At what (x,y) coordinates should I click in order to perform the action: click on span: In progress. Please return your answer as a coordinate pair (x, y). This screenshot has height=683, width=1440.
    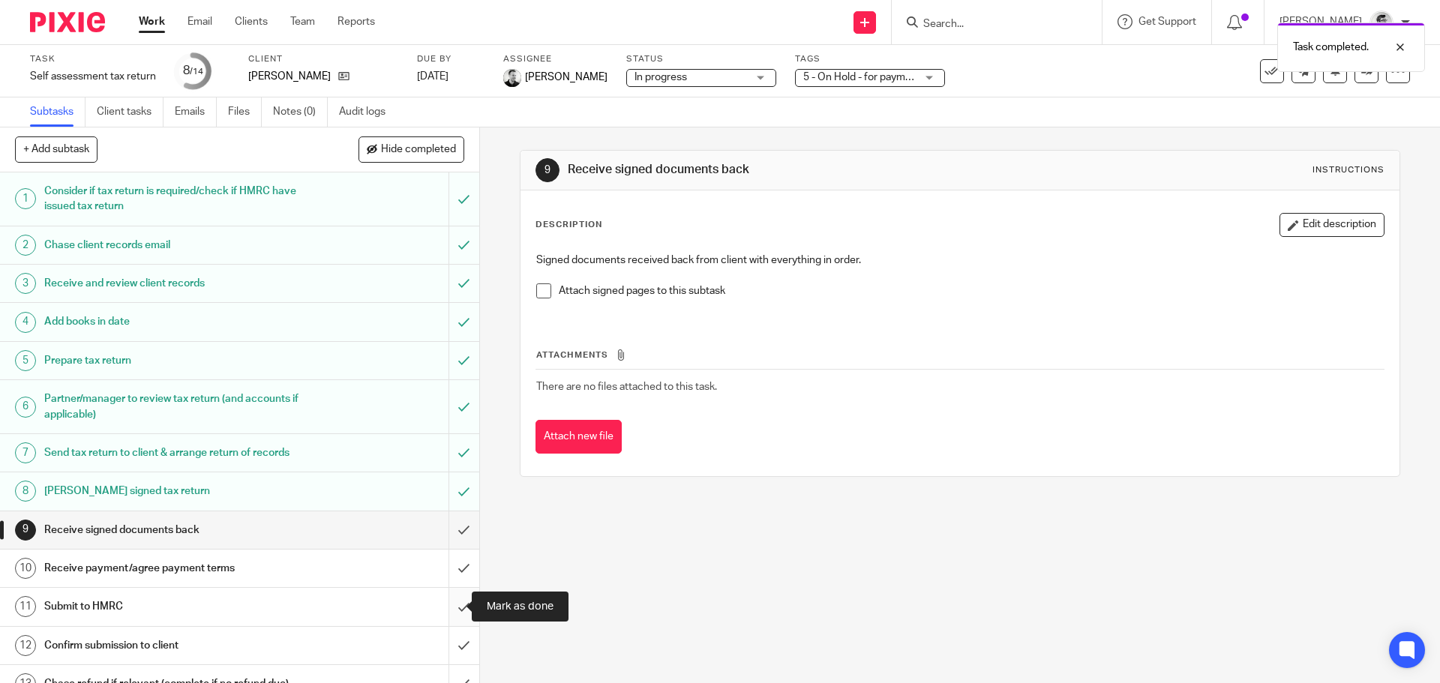
    Looking at the image, I should click on (661, 77).